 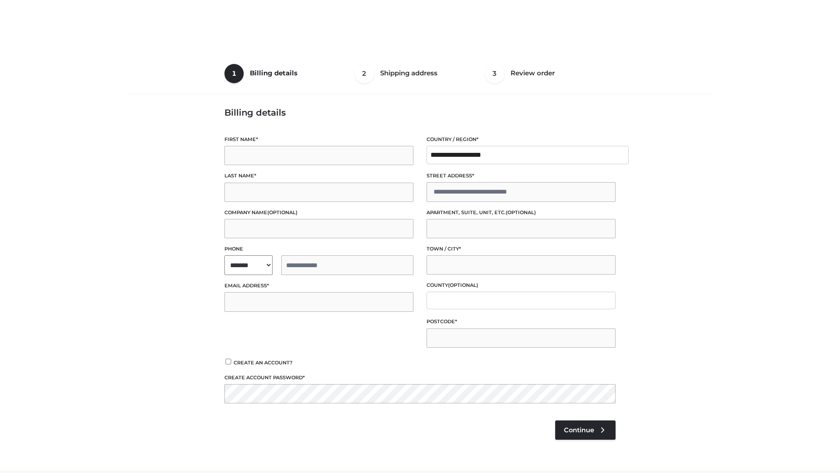 What do you see at coordinates (319, 175) in the screenshot?
I see `label: Last name` at bounding box center [319, 175].